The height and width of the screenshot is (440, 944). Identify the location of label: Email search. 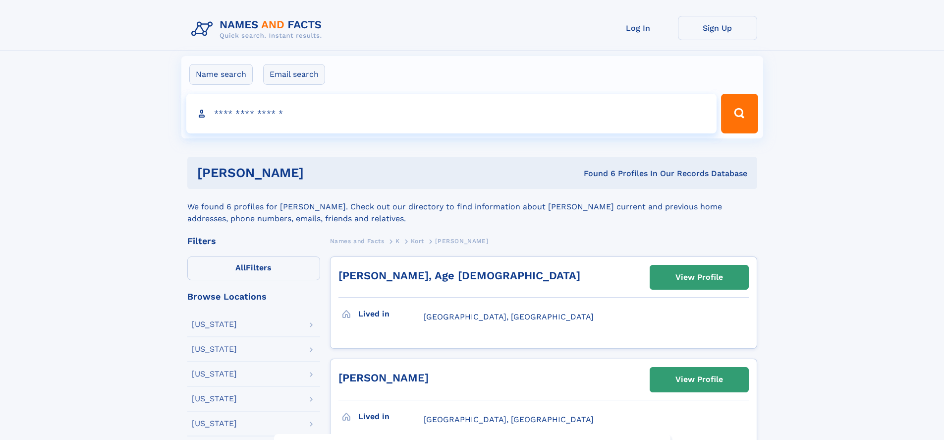
(294, 74).